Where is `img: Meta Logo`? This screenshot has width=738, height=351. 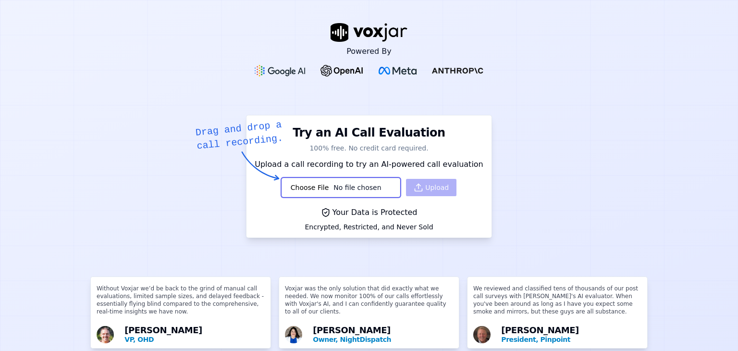 img: Meta Logo is located at coordinates (397, 71).